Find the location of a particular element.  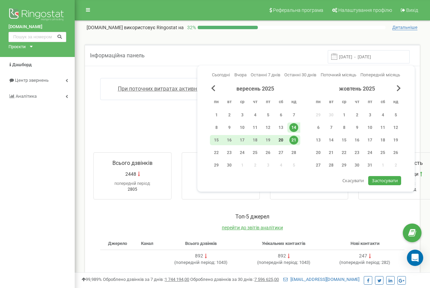

div: пт 19 вер 2025 р. is located at coordinates (268, 140).